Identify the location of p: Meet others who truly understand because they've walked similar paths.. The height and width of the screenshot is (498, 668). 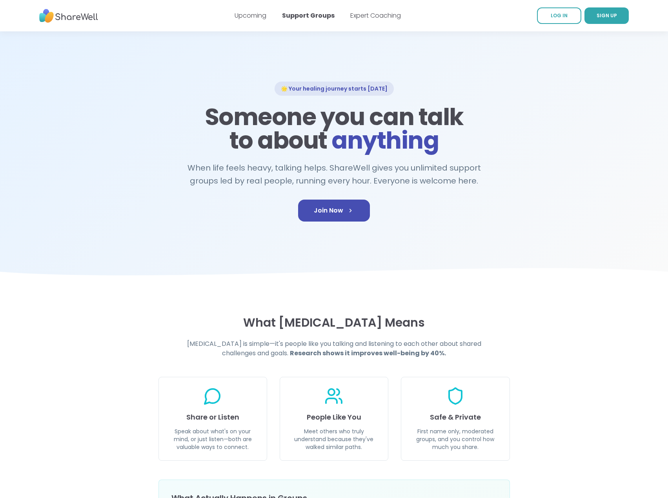
(334, 440).